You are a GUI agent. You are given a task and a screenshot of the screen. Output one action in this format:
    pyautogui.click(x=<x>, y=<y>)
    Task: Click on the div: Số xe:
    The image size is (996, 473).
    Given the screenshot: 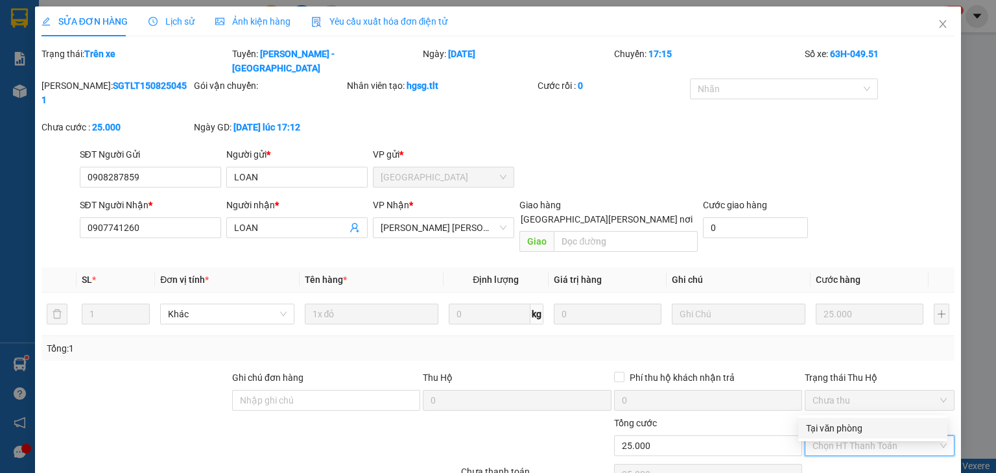 What is the action you would take?
    pyautogui.click(x=880, y=61)
    